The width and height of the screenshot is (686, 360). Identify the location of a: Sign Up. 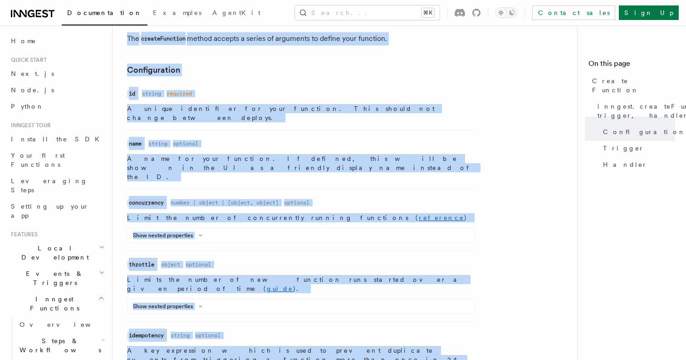
(649, 13).